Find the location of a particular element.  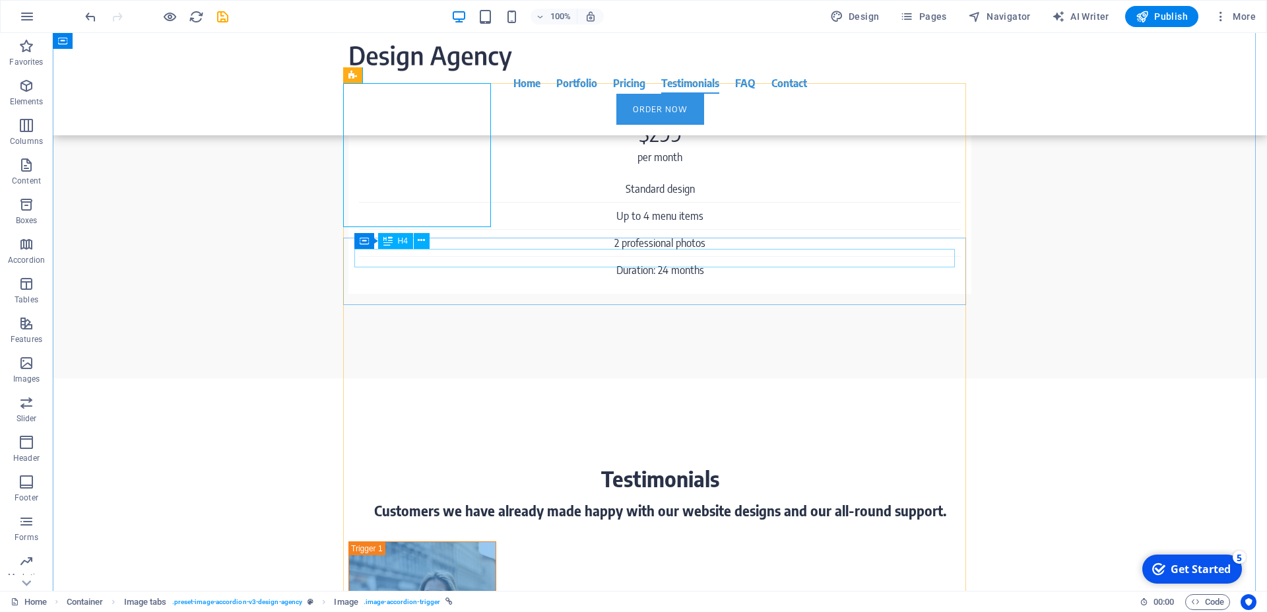

button: 100% is located at coordinates (554, 17).